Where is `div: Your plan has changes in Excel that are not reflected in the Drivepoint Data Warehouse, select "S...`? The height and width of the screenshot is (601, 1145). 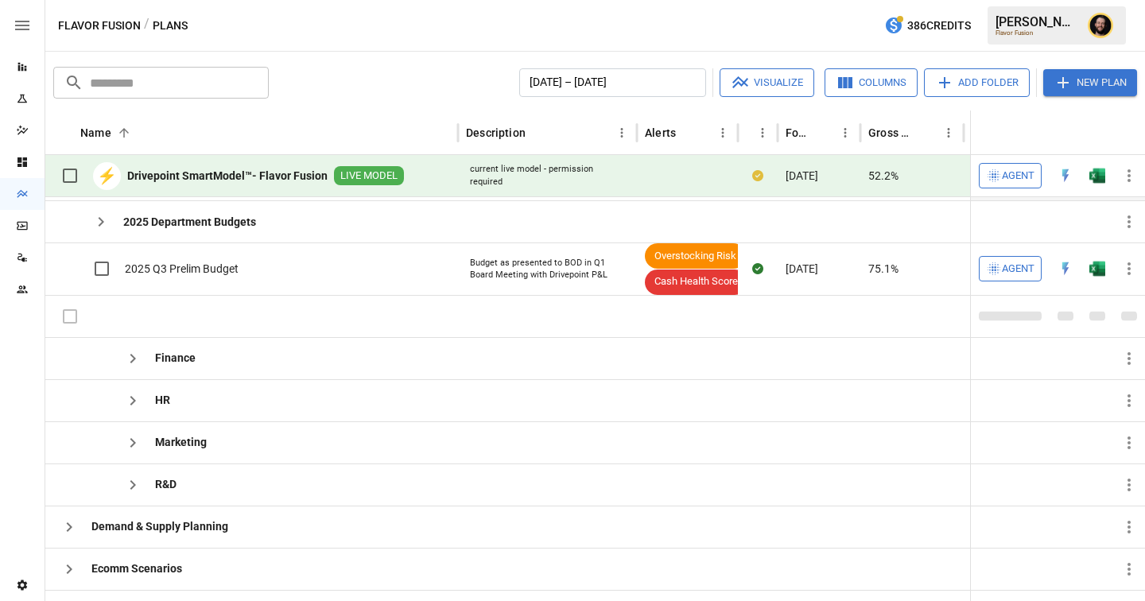
div: Your plan has changes in Excel that are not reflected in the Drivepoint Data Warehouse, select "S... is located at coordinates (758, 176).